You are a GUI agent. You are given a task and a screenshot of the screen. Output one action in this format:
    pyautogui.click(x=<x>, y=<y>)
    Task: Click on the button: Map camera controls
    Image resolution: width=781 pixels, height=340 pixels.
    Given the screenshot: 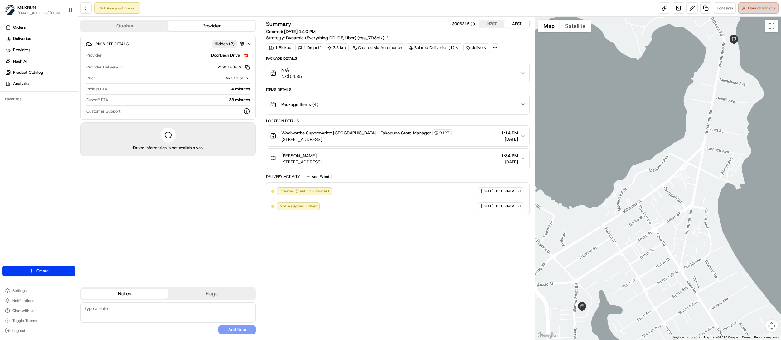 What is the action you would take?
    pyautogui.click(x=772, y=325)
    